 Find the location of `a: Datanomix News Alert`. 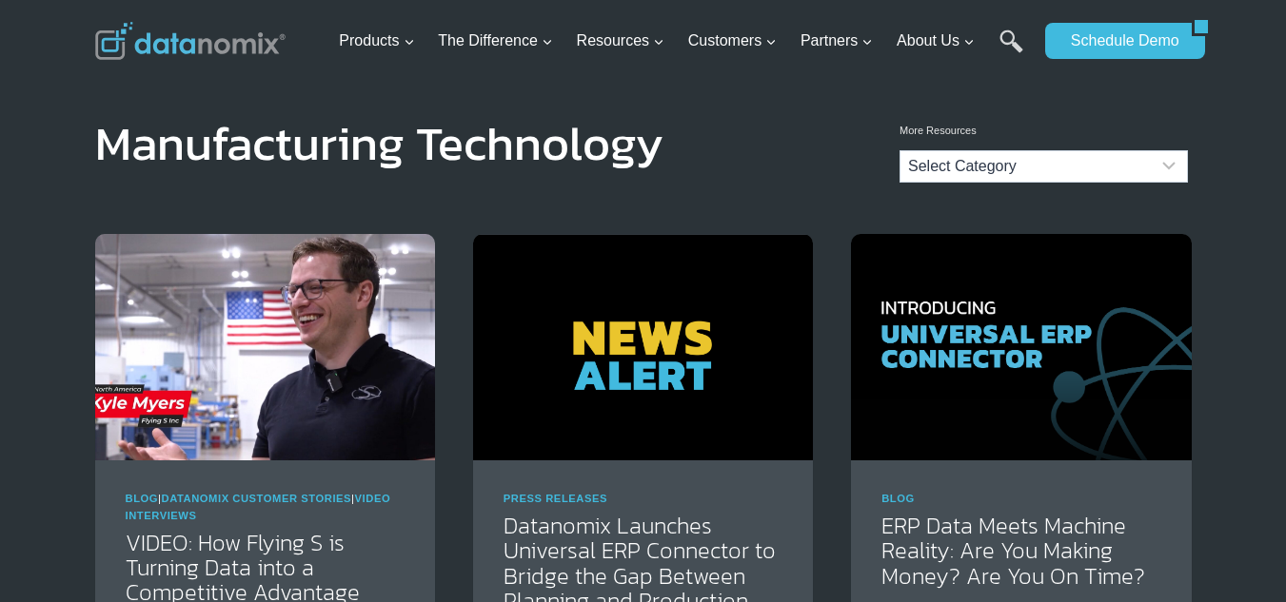

a: Datanomix News Alert is located at coordinates (642, 347).